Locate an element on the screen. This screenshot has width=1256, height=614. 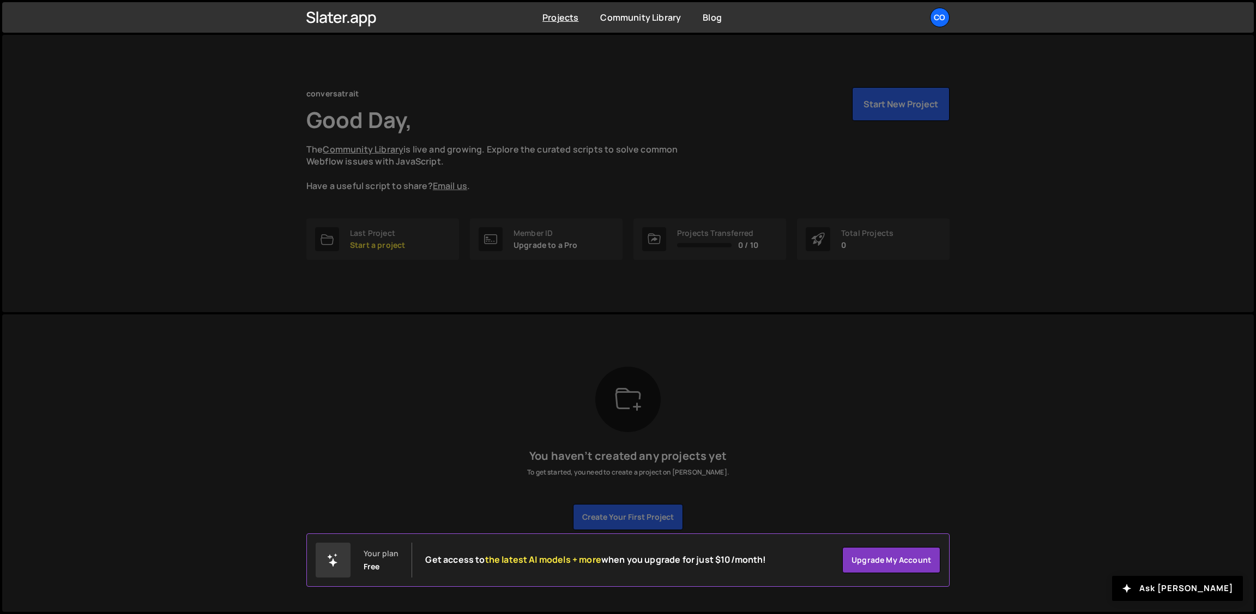
a: Blog is located at coordinates (712, 17).